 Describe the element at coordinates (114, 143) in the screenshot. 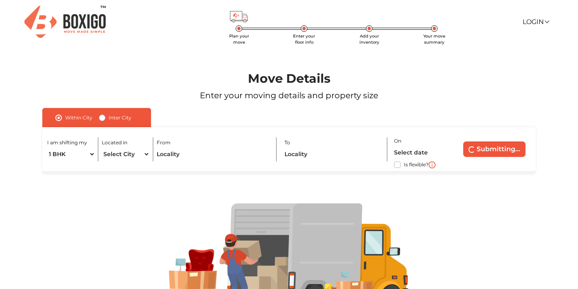

I see `label: Located in` at that location.